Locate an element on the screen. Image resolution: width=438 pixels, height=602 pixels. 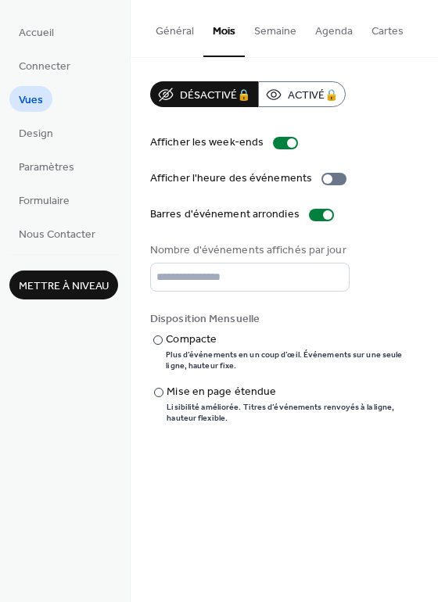
a: Design is located at coordinates (36, 132).